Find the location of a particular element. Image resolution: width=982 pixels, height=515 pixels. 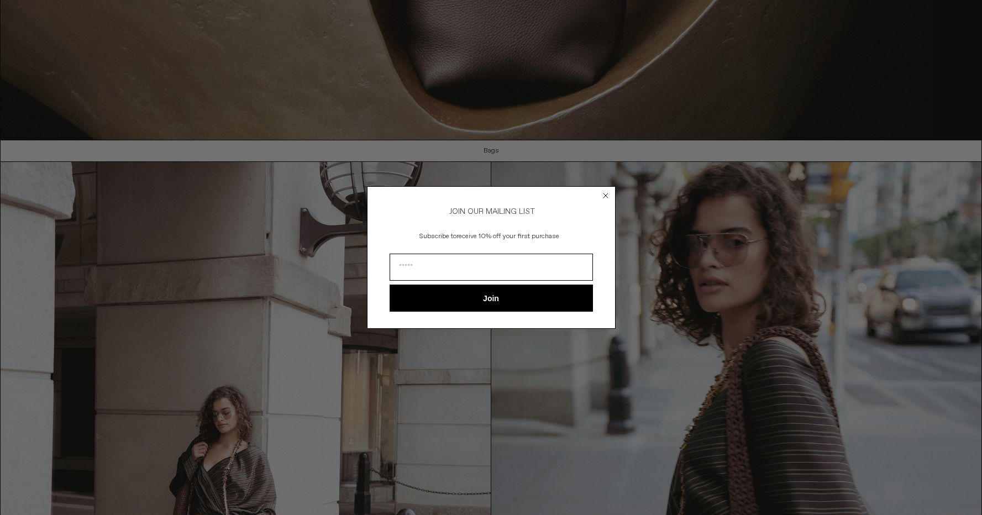

button: Join is located at coordinates (491, 298).